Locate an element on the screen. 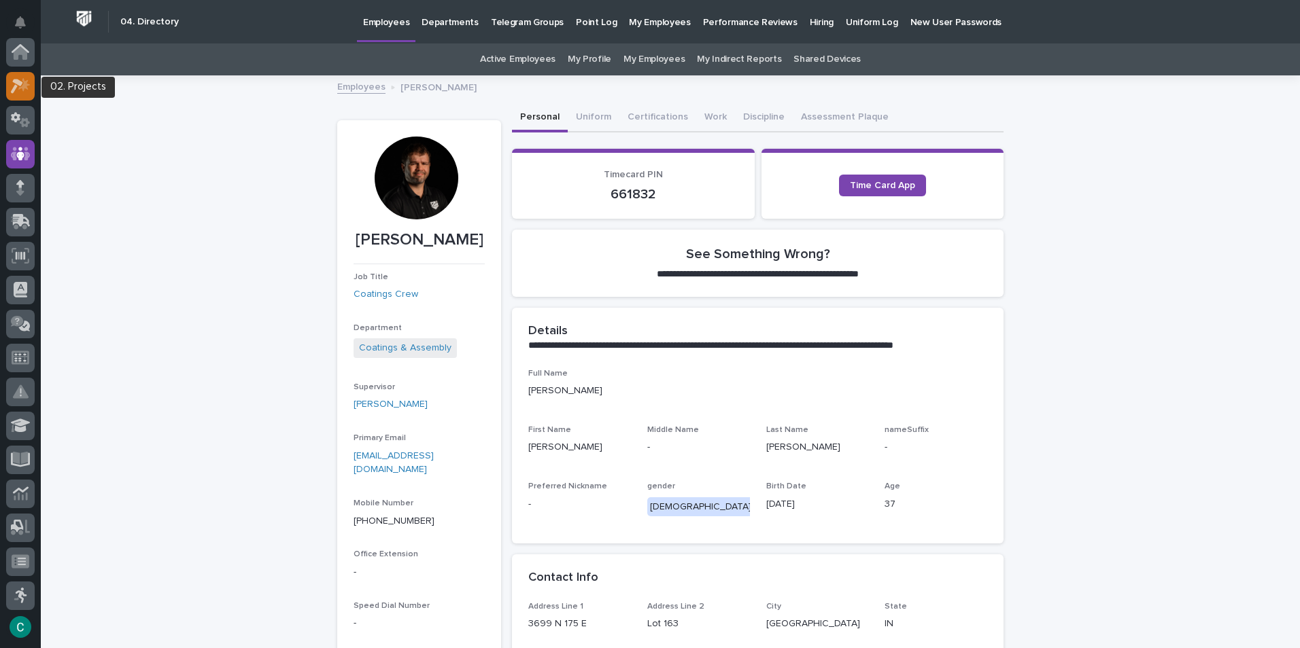 This screenshot has width=1300, height=648. span: Mobile Number is located at coordinates (383, 504).